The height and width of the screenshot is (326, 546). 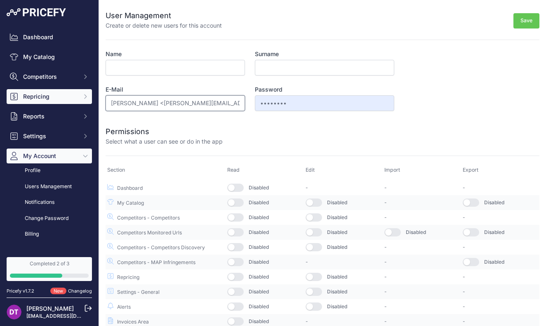 I want to click on a: Users Management, so click(x=49, y=186).